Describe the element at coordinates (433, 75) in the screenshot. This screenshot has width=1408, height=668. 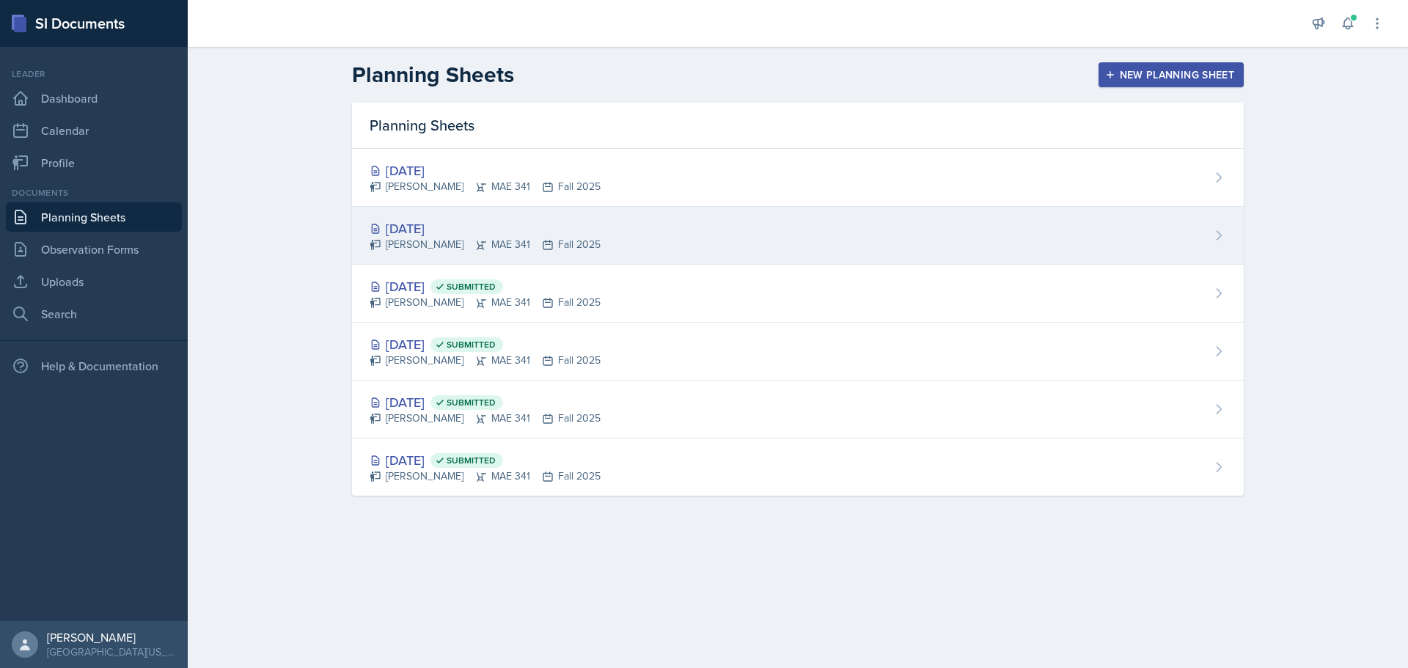
I see `h2: Planning Sheets` at that location.